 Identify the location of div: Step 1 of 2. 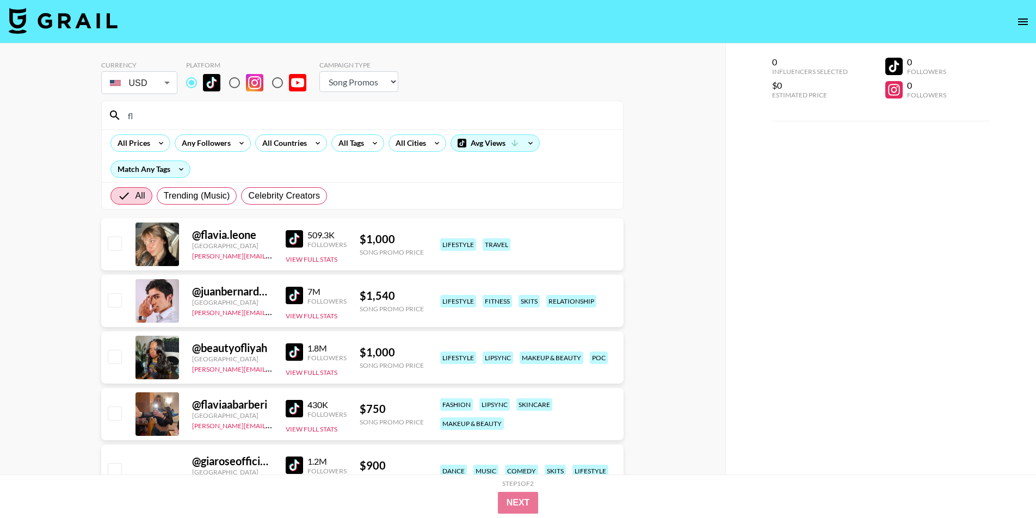
(518, 483).